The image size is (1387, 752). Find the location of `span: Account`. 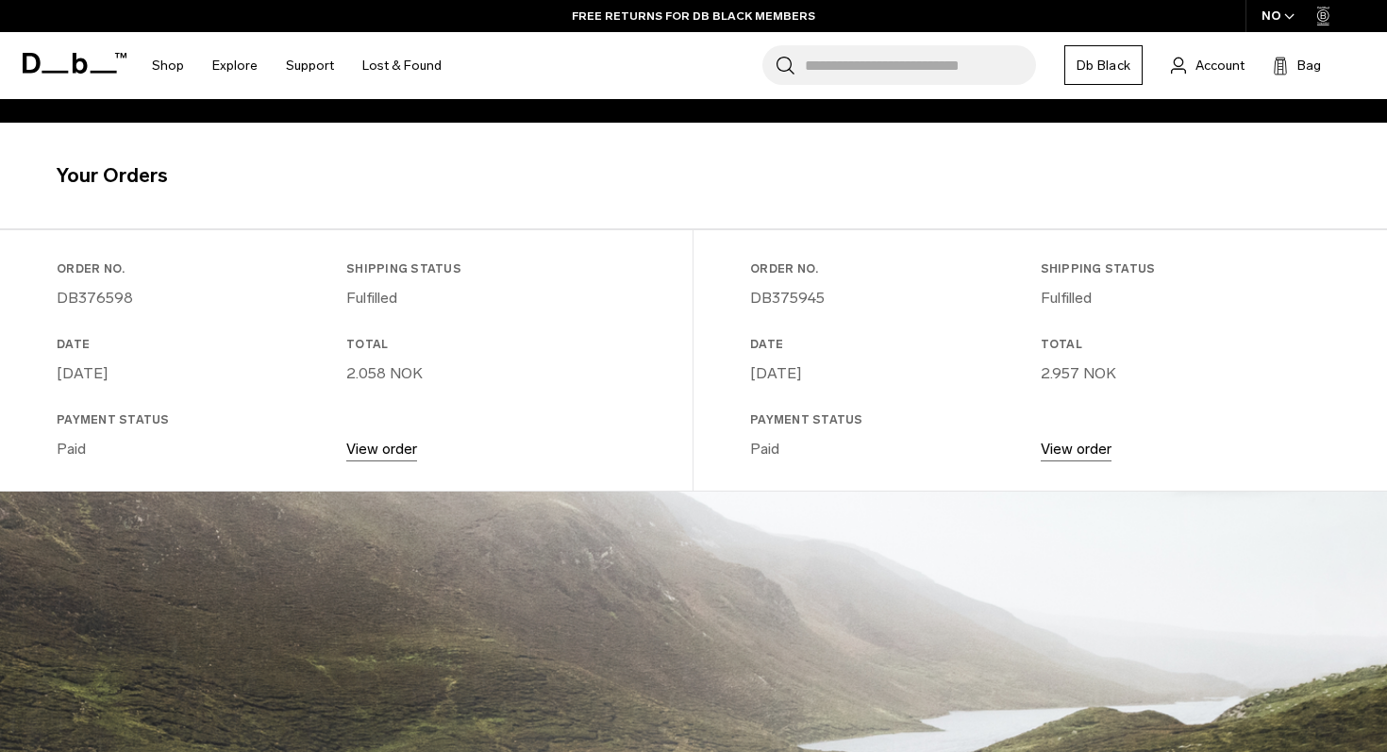

span: Account is located at coordinates (1220, 65).